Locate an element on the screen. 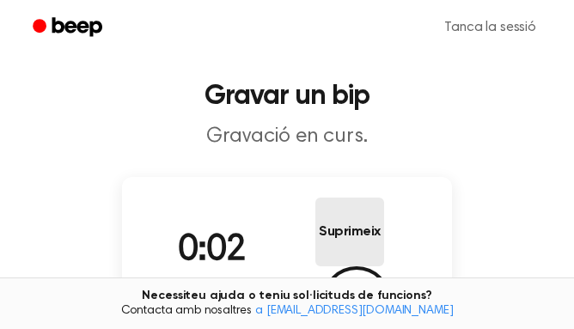 Image resolution: width=574 pixels, height=329 pixels. font: Tanca la sessió is located at coordinates (489, 27).